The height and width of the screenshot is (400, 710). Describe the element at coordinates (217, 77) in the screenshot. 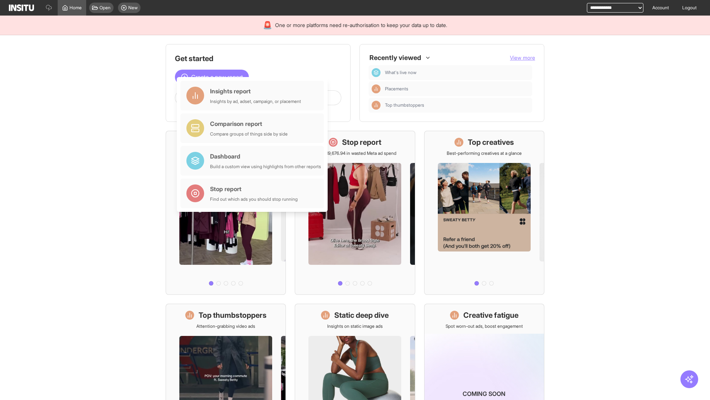

I see `span: Create a new report` at that location.